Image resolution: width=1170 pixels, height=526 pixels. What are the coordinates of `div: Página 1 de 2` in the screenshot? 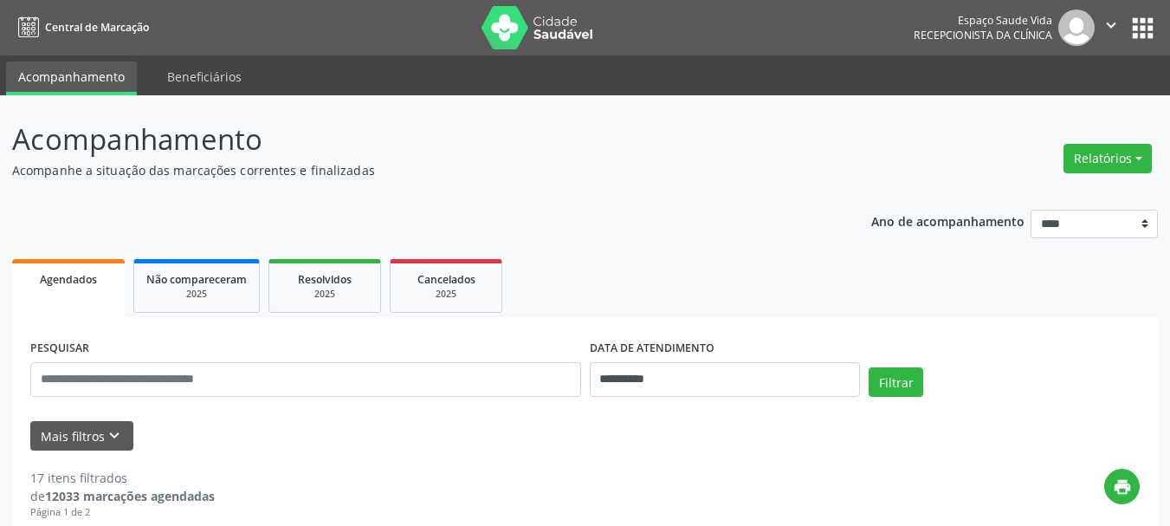 It's located at (122, 512).